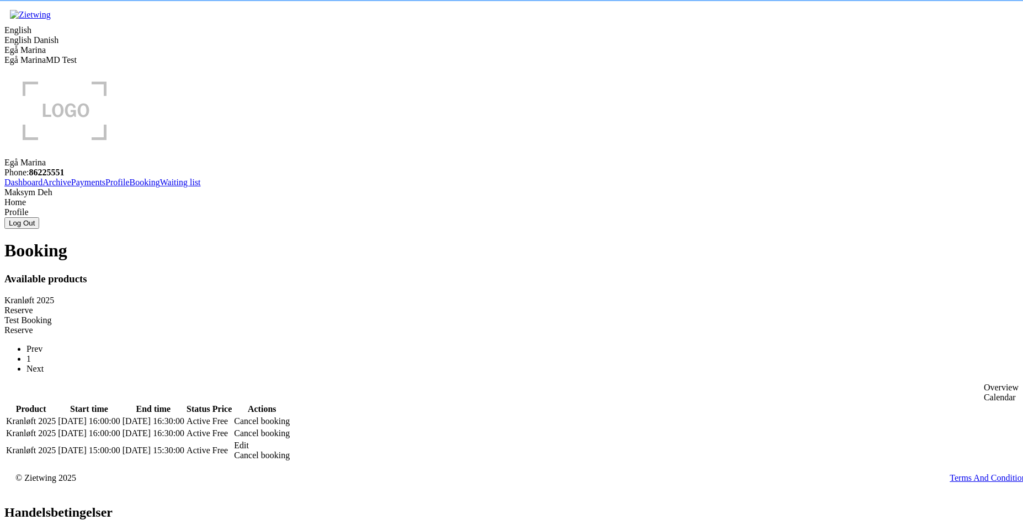  I want to click on span: Maksym Deh, so click(28, 192).